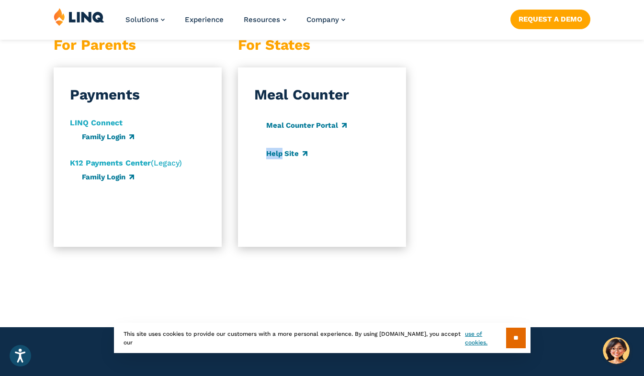 The height and width of the screenshot is (376, 644). What do you see at coordinates (322, 45) in the screenshot?
I see `h3: For States` at bounding box center [322, 45].